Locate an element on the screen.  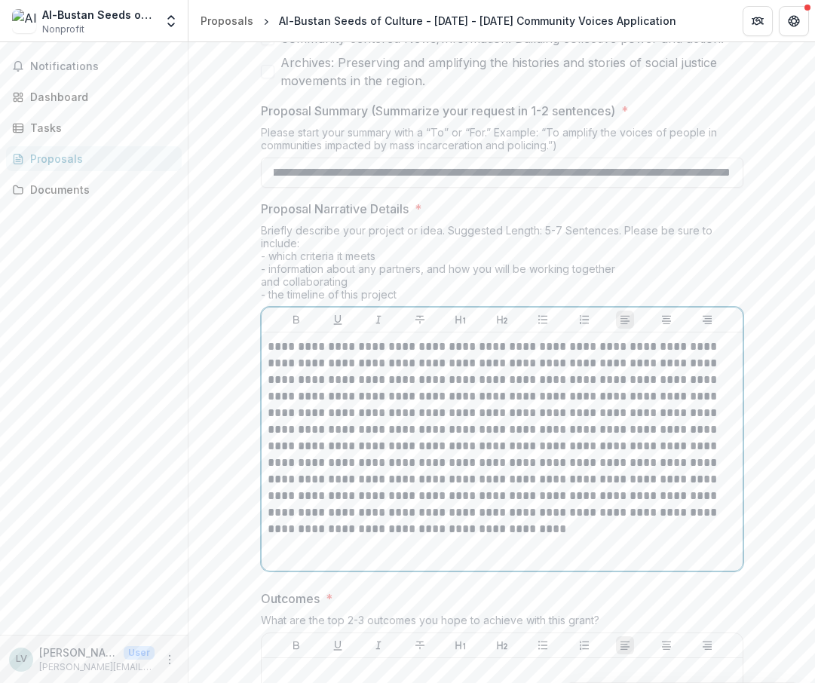
span: Nonprofit is located at coordinates (63, 29).